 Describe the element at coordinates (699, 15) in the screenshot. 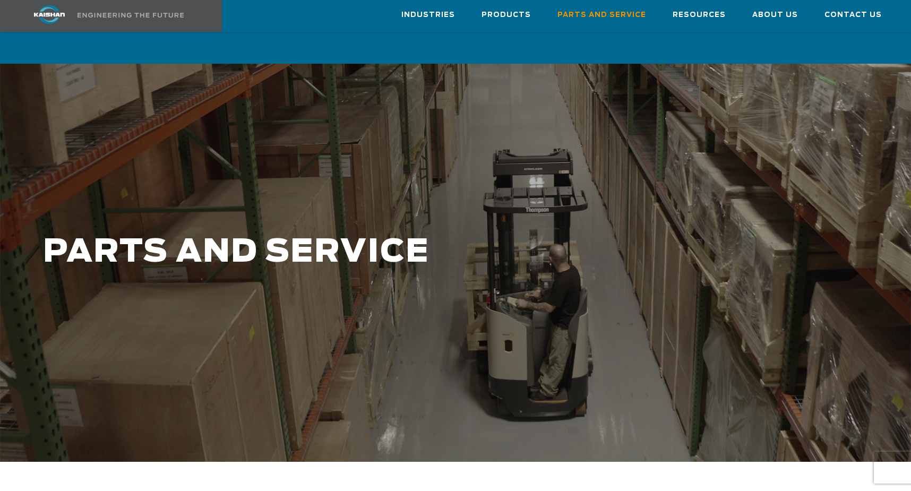

I see `span: Resources` at that location.